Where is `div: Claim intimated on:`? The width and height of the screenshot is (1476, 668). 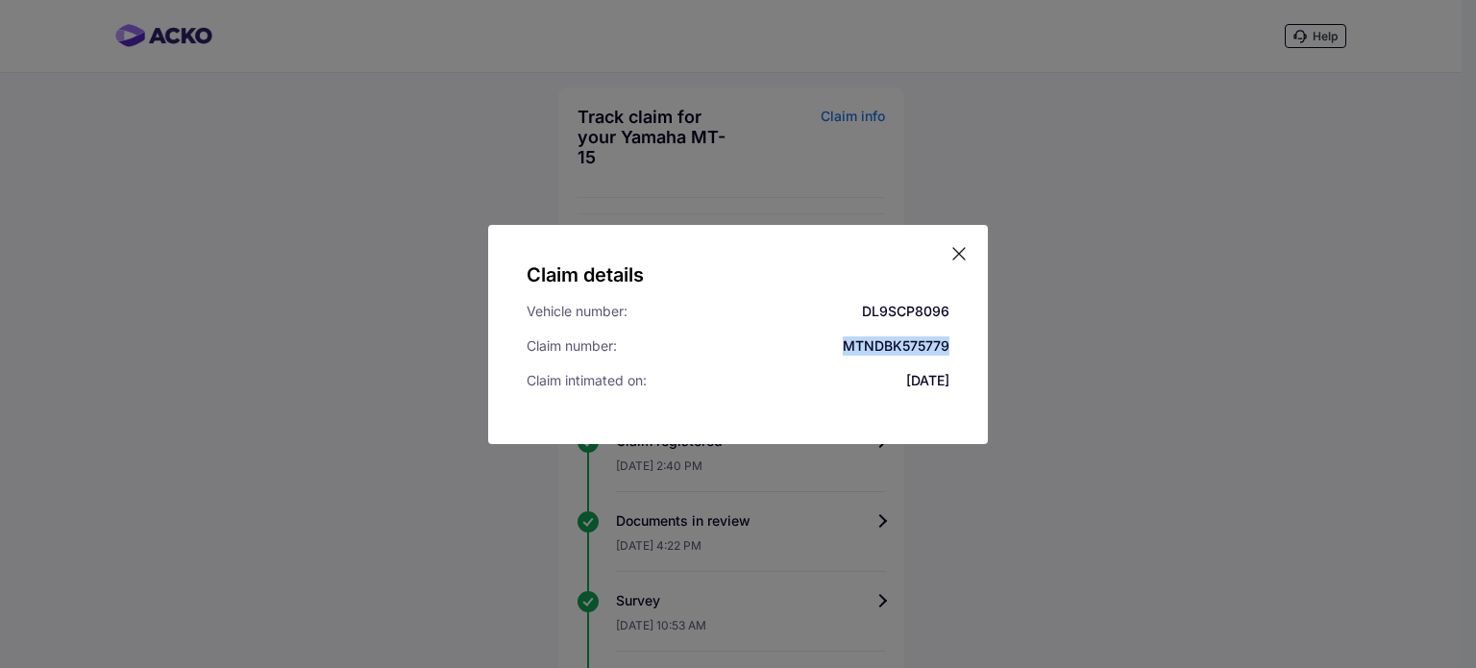 div: Claim intimated on: is located at coordinates (586, 381).